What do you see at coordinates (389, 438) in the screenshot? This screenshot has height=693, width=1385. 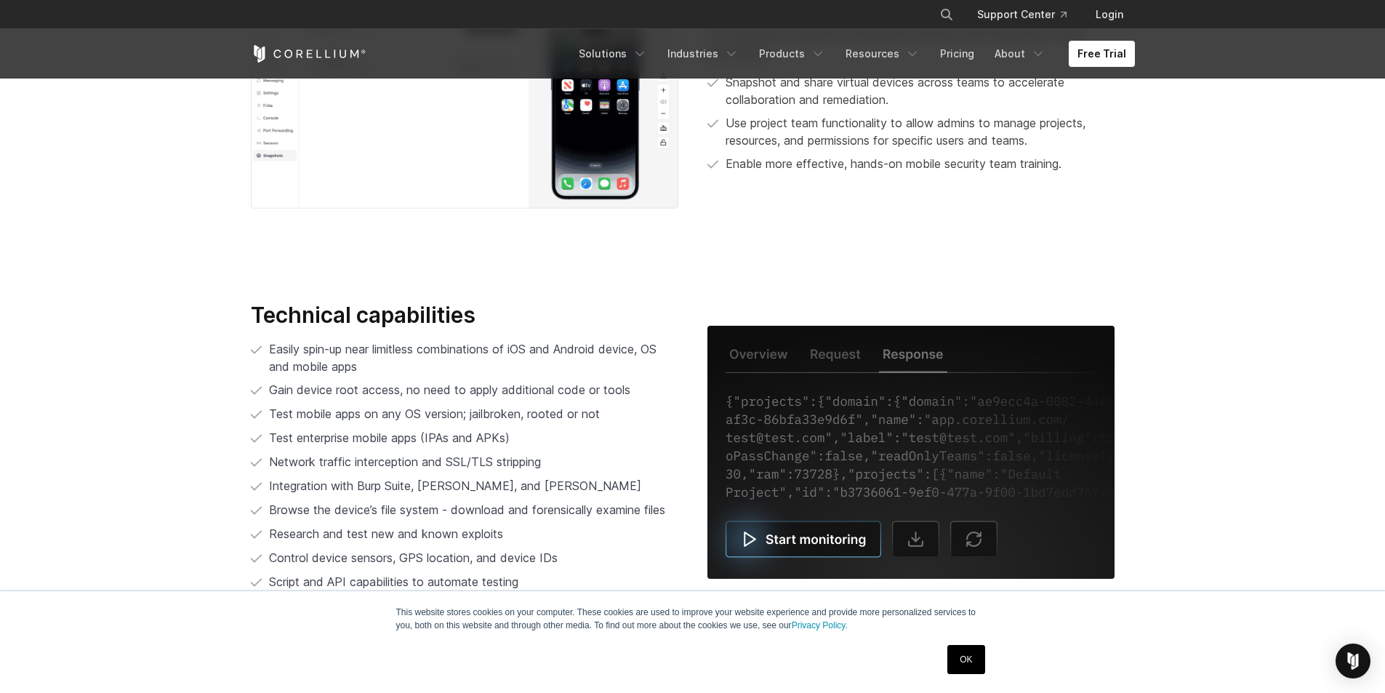 I see `span: Test enterprise mobile apps (IPAs and APKs)` at bounding box center [389, 438].